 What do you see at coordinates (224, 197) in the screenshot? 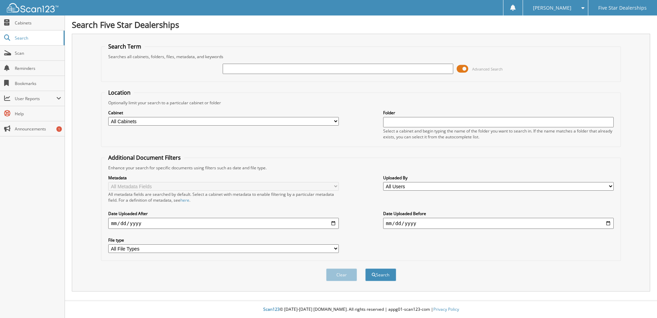
I see `div: All metadata fields are searched by default. Select a cabinet with metadata to enable filtering b...` at bounding box center [224, 197].